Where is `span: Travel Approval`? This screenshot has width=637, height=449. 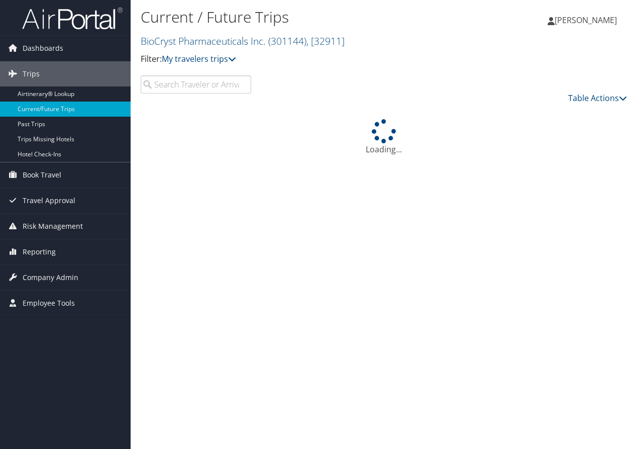
span: Travel Approval is located at coordinates (49, 201).